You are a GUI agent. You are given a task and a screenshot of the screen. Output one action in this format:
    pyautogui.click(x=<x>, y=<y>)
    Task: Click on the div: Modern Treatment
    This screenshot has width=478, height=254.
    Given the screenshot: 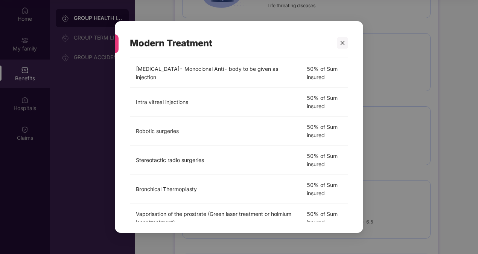 What is the action you would take?
    pyautogui.click(x=230, y=43)
    